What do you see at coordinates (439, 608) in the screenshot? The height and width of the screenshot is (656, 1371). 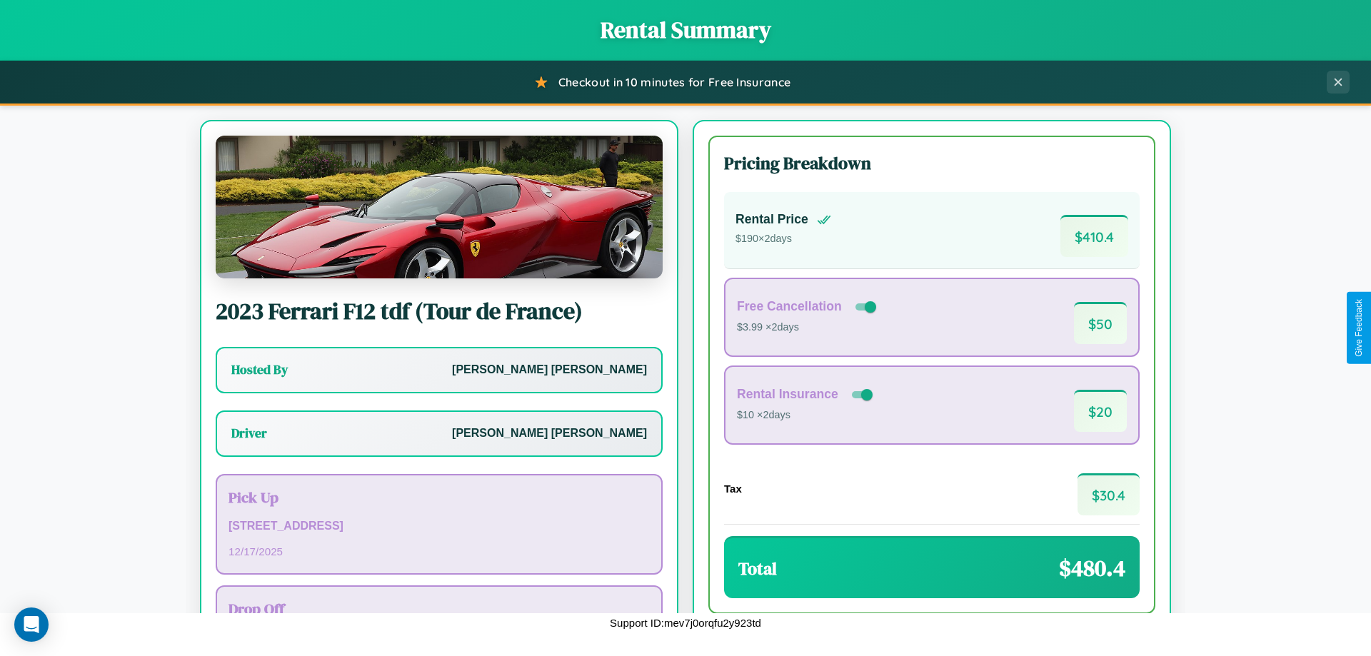 I see `h3: Drop Off` at bounding box center [439, 608].